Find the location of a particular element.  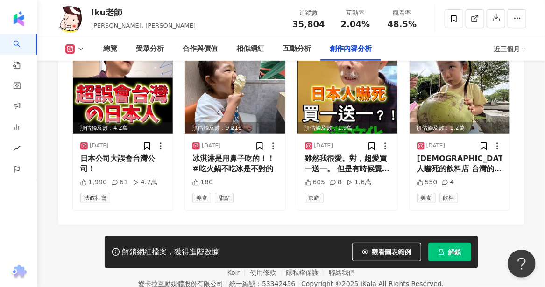

div: Iku老師 is located at coordinates (143, 12).